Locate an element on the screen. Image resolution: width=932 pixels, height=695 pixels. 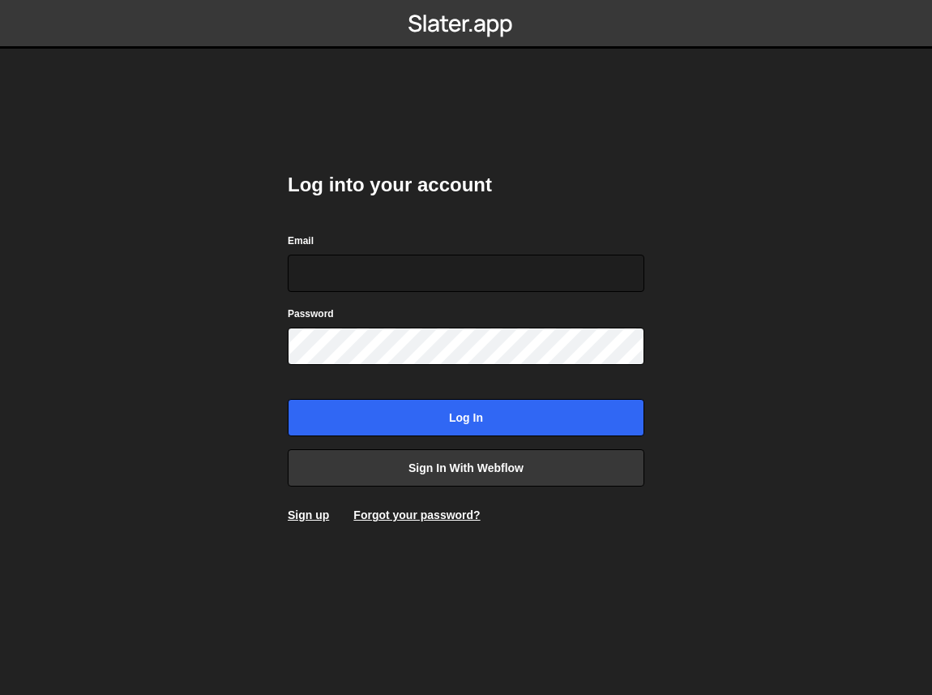
a: Sign up is located at coordinates (308, 515).